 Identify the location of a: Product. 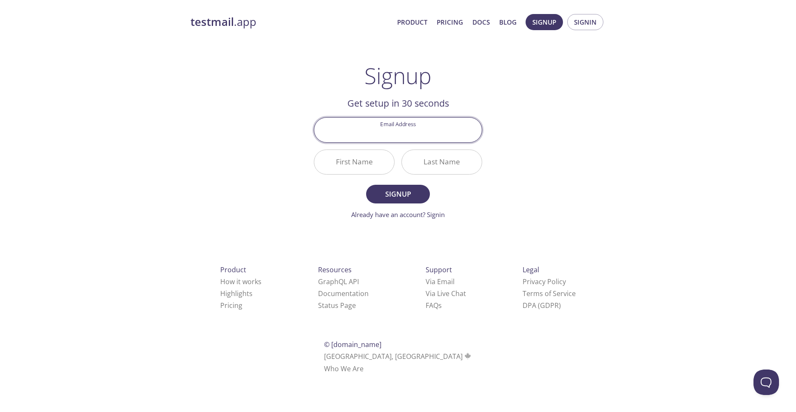
(412, 22).